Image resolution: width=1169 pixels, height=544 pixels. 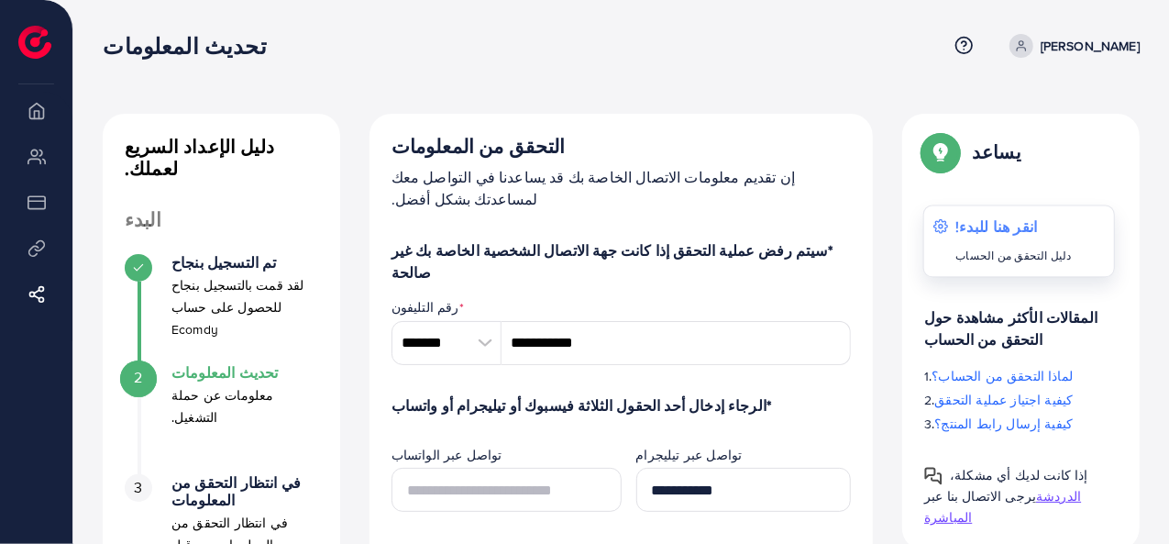 What do you see at coordinates (222, 406) in the screenshot?
I see `font: معلومات عن حملة التشغيل.` at bounding box center [222, 406].